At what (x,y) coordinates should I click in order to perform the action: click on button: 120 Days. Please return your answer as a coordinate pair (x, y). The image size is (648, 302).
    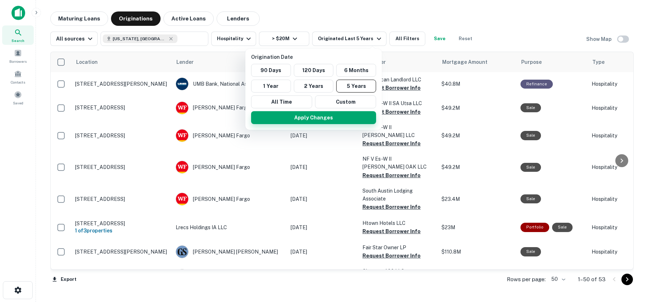
    Looking at the image, I should click on (314, 70).